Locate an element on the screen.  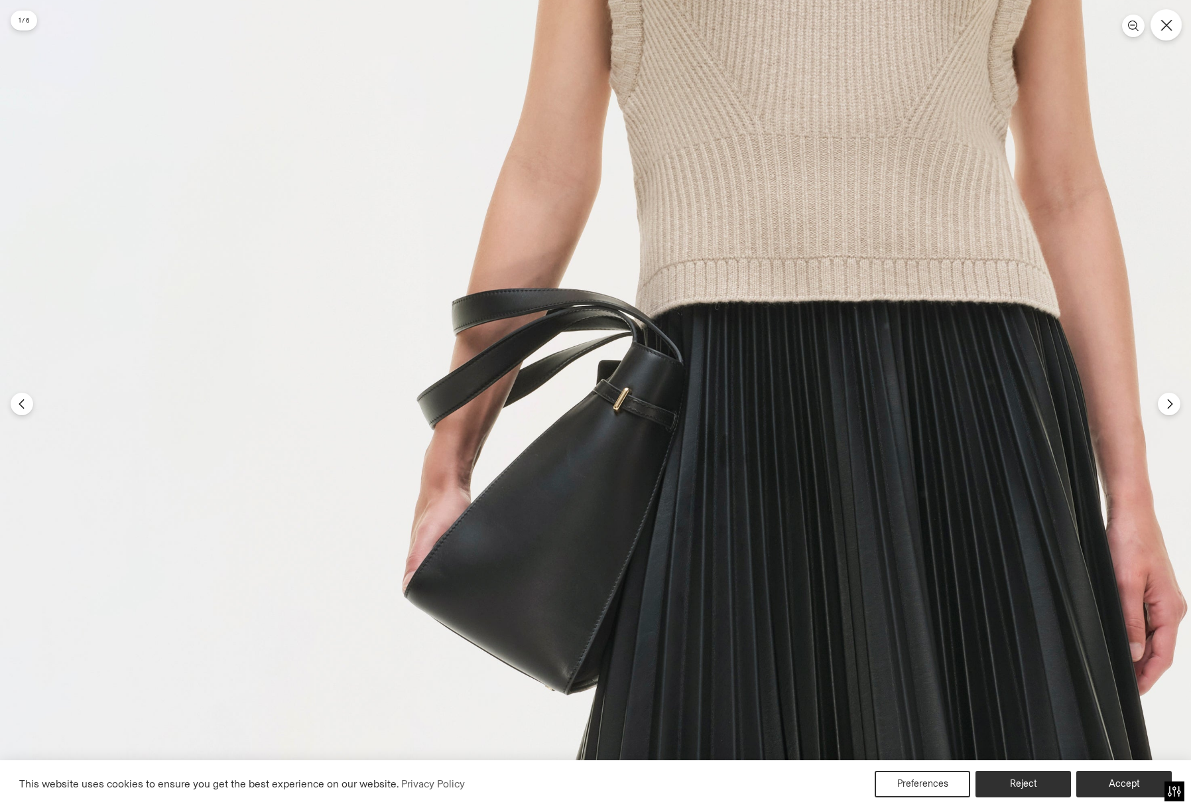
span: This website uses cookies to ensure you get the best experience on our website. is located at coordinates (209, 783).